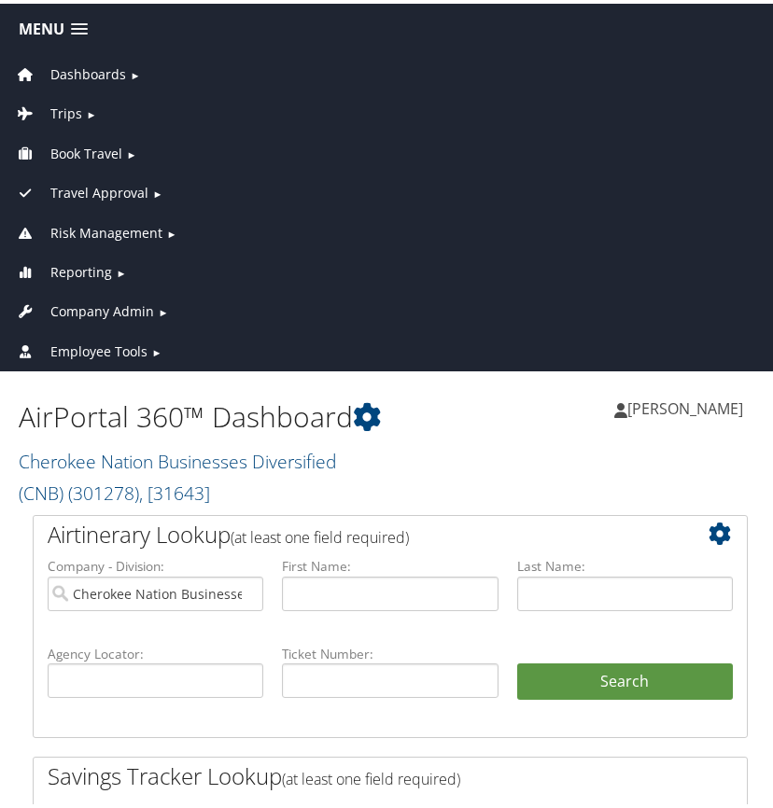  I want to click on span: Reporting, so click(81, 269).